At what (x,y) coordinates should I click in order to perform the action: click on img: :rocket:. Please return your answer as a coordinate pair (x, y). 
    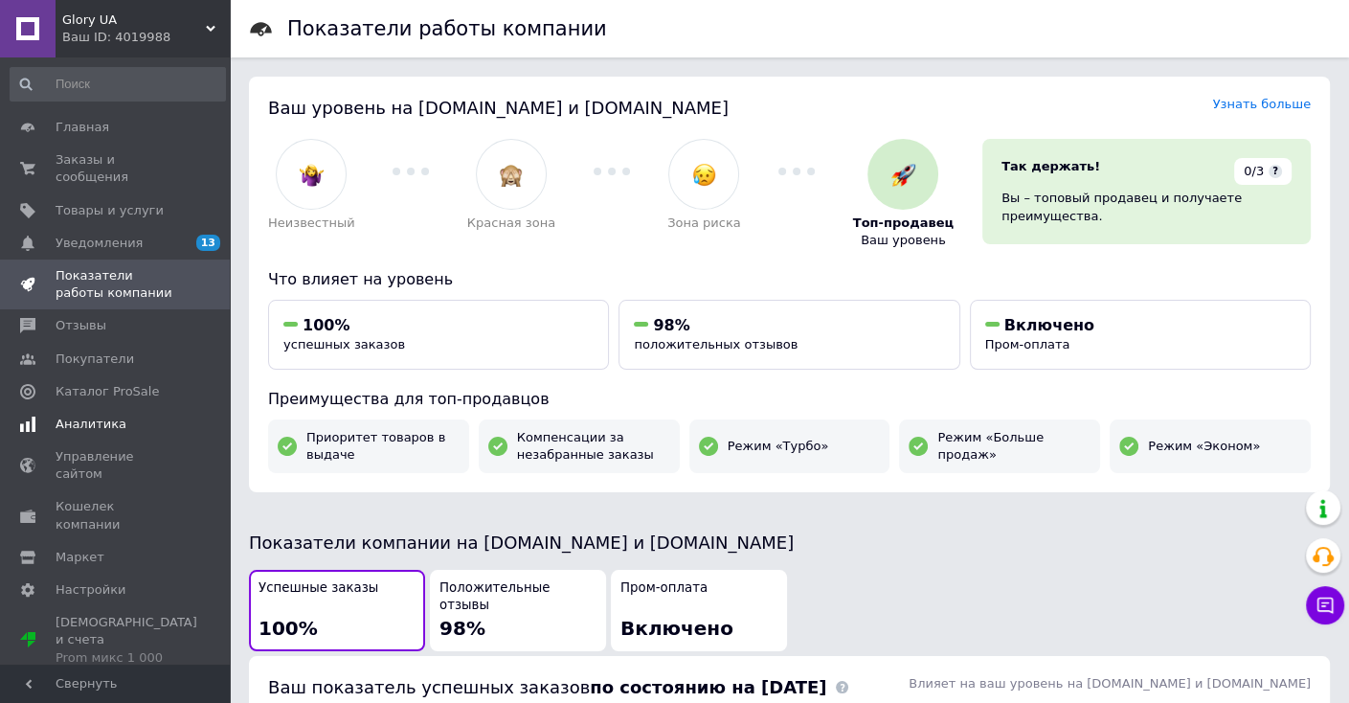
    Looking at the image, I should click on (903, 174).